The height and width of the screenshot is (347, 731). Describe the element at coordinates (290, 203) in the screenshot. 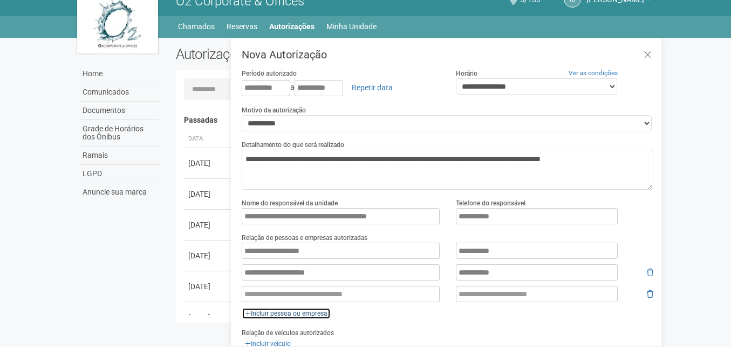

I see `label: Nome do responsável da unidade` at that location.